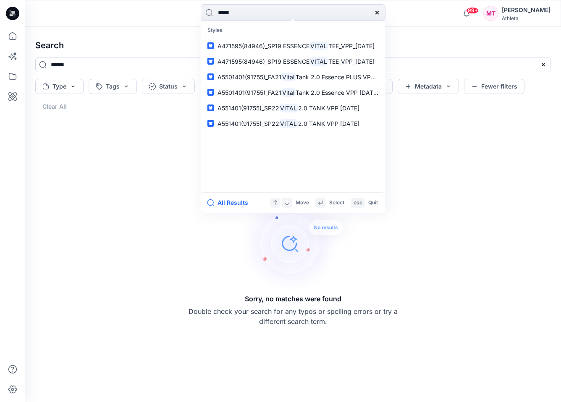  Describe the element at coordinates (526, 18) in the screenshot. I see `div: Athleta` at that location.